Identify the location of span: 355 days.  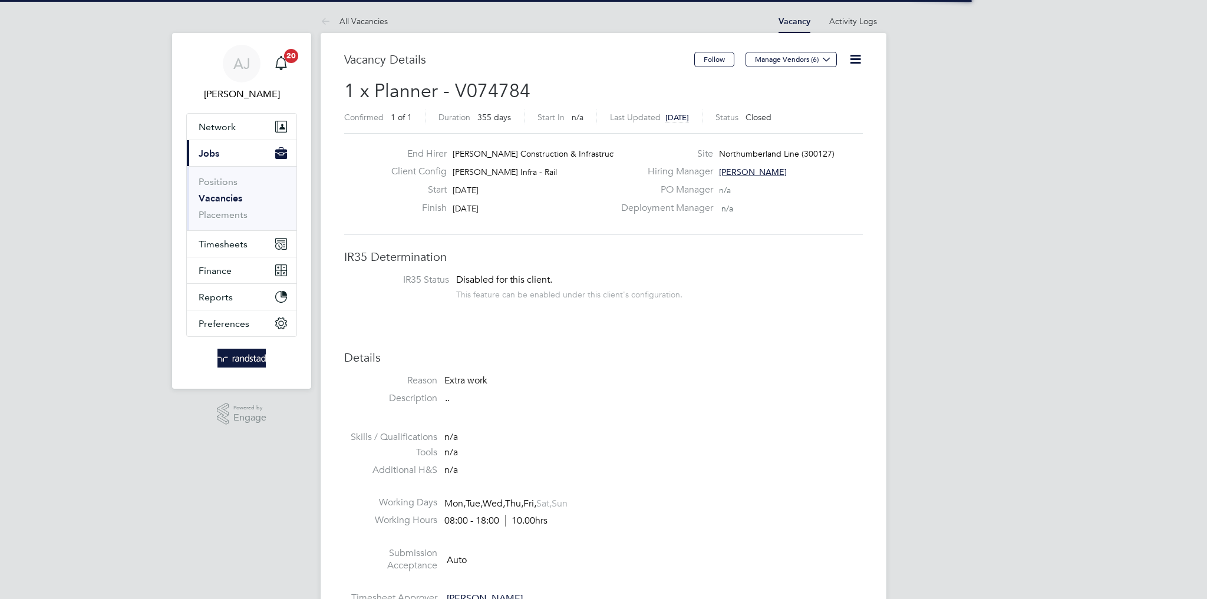
(494, 117).